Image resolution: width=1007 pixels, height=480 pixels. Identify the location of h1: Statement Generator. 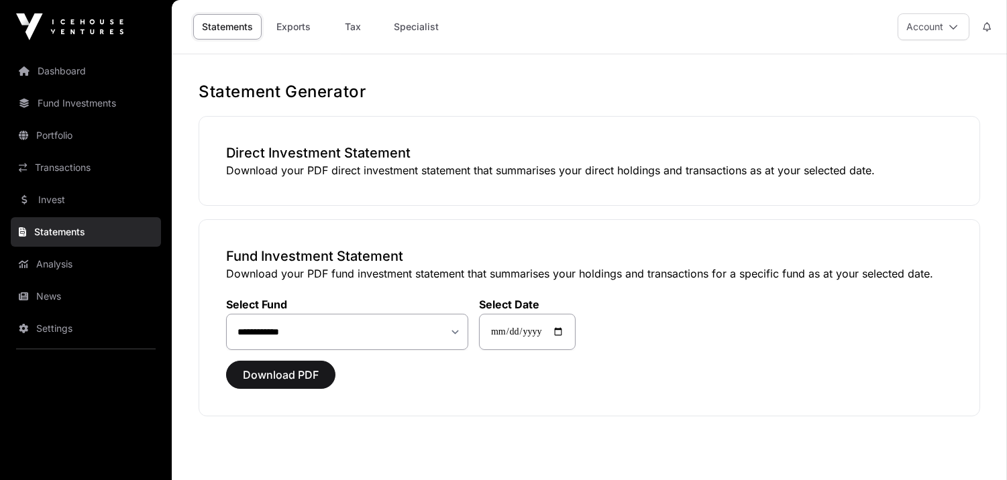
(589, 92).